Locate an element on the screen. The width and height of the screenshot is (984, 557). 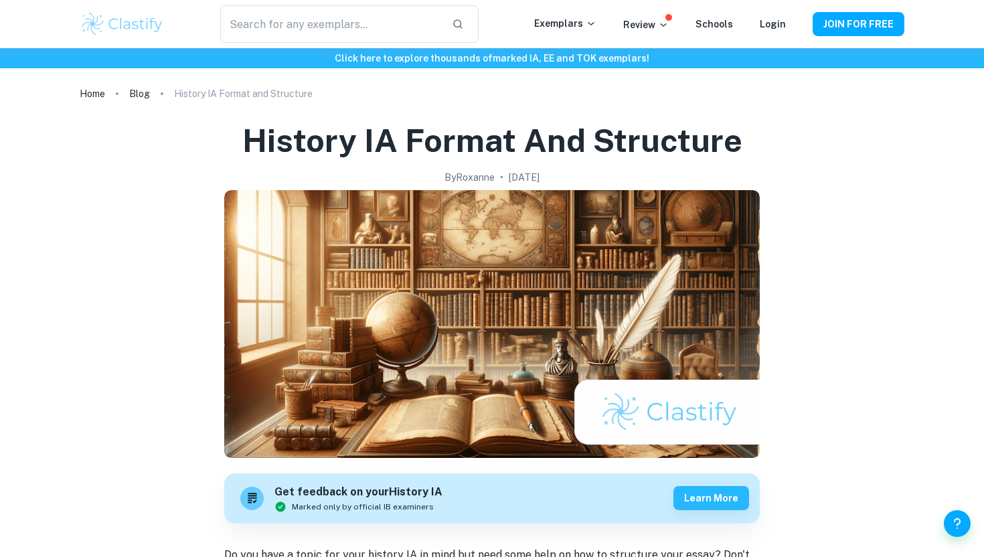
button: Help and Feedback is located at coordinates (957, 523).